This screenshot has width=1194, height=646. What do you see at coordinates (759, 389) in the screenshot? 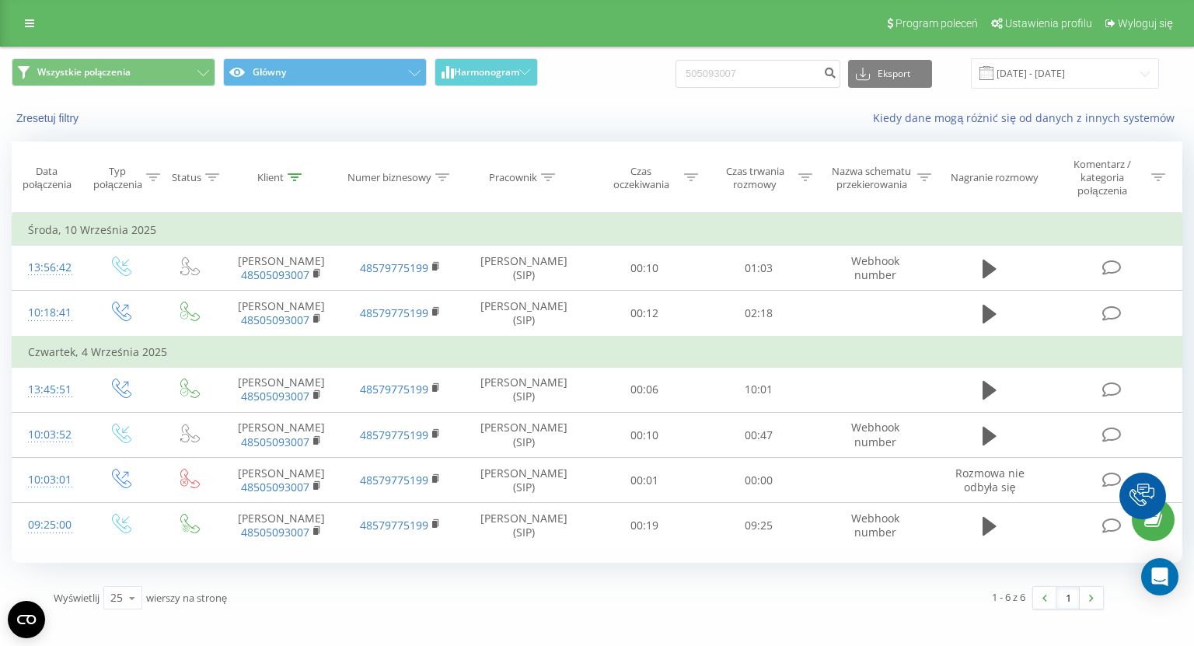
I see `td: 10:01` at bounding box center [759, 389].